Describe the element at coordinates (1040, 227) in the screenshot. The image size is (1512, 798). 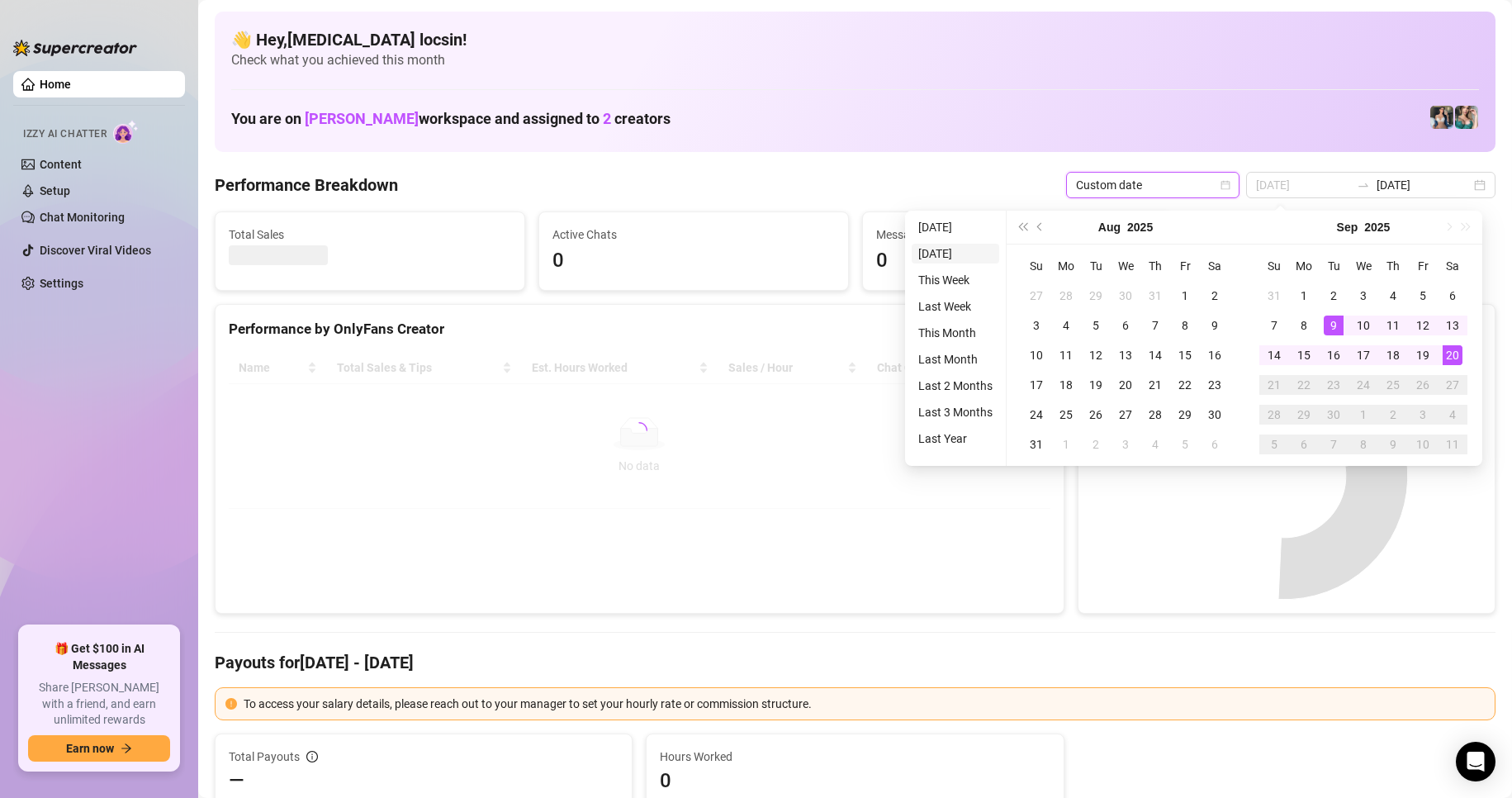
I see `button: Previous month (PageUp)` at that location.